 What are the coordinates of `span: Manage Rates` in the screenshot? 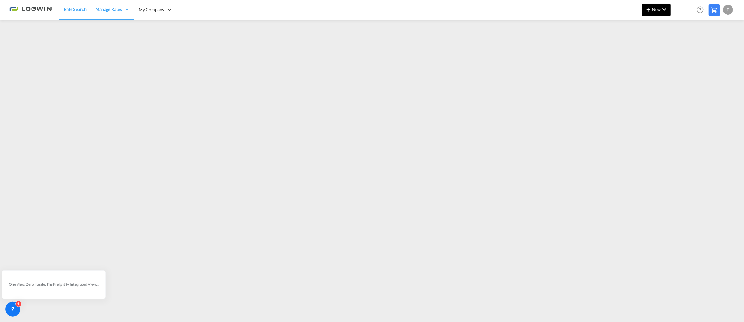 It's located at (108, 9).